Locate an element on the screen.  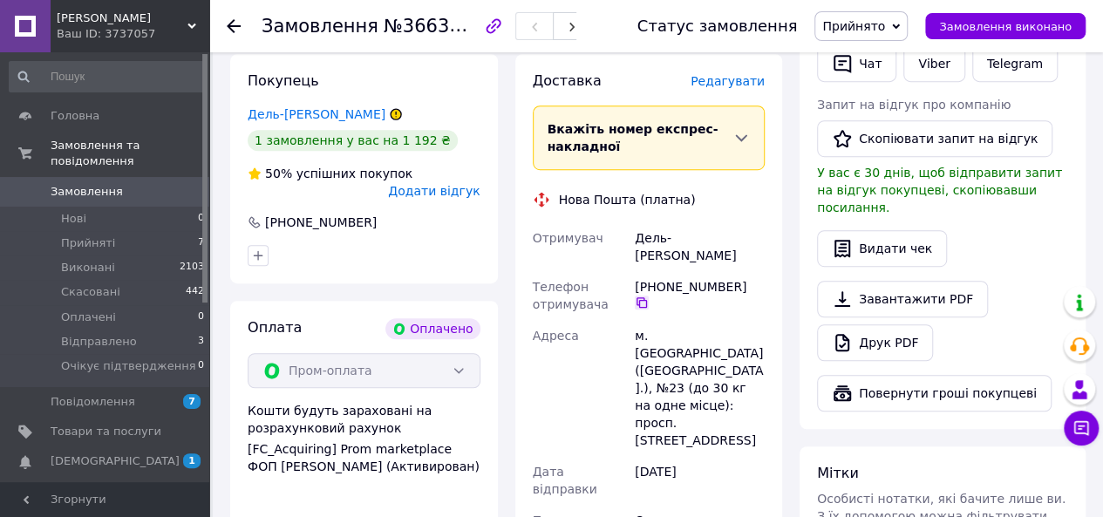
span: Покупець is located at coordinates (283, 80).